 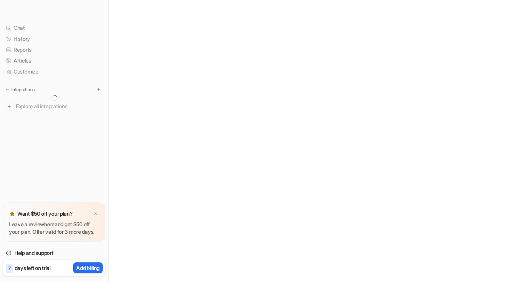 I want to click on p: Leave a review and get $50 off your plan. Offer valid for 3 more days., so click(x=54, y=228).